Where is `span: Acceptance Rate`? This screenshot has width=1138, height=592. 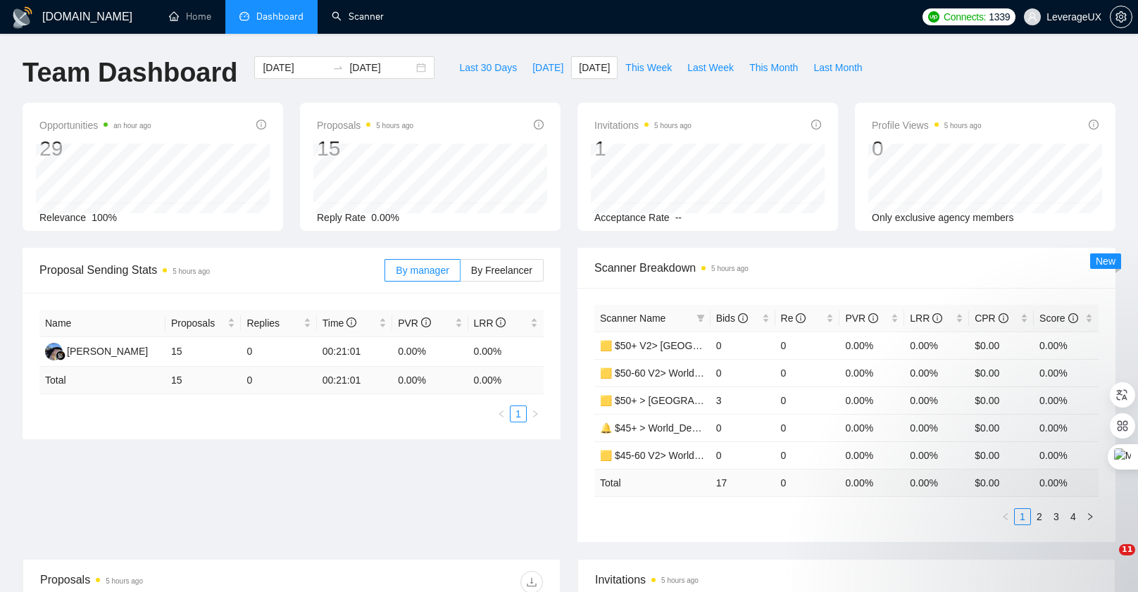
span: Acceptance Rate is located at coordinates (632, 218).